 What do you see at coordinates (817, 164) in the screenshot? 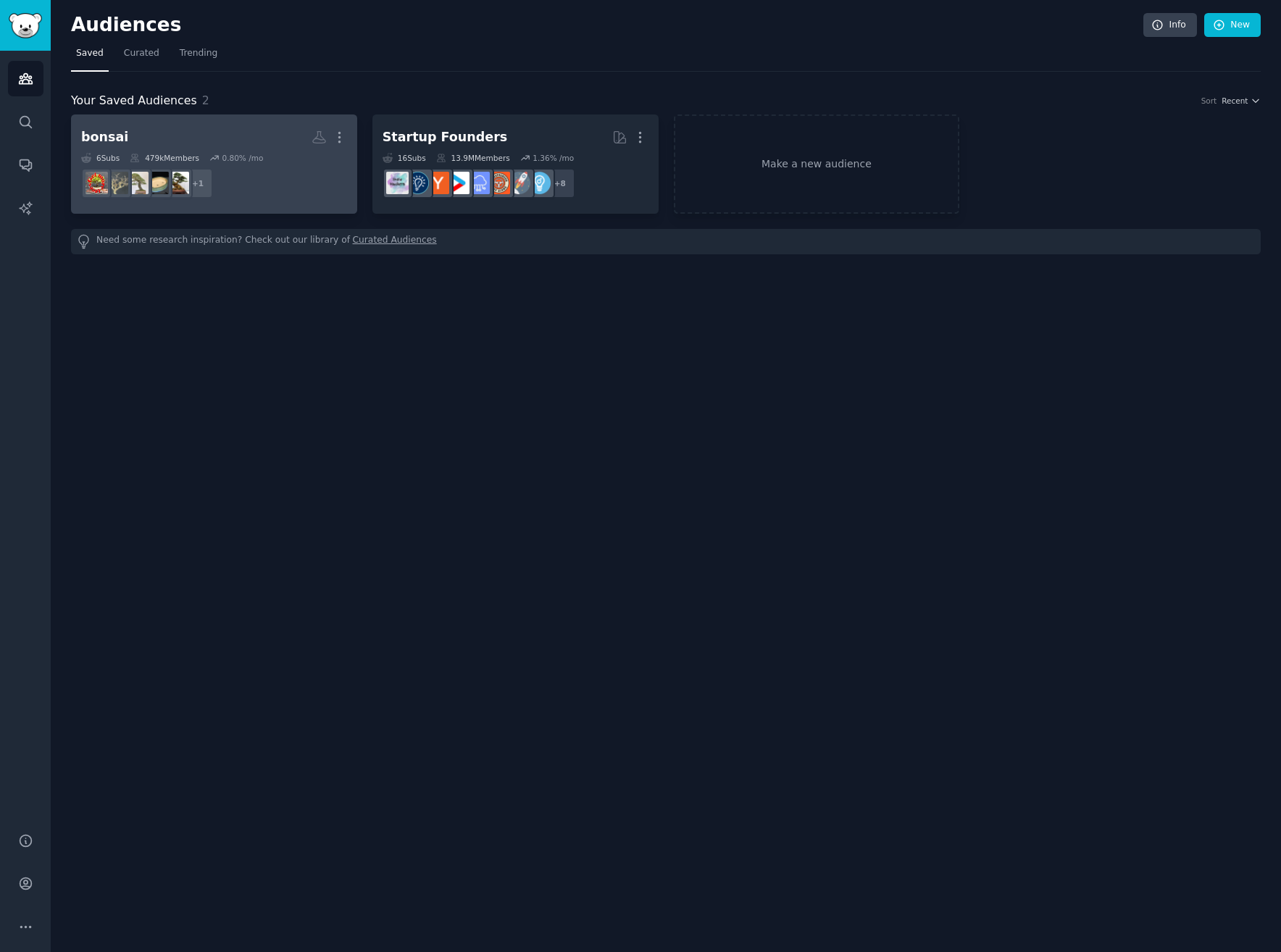
I see `a: Make a new audience` at bounding box center [817, 164].